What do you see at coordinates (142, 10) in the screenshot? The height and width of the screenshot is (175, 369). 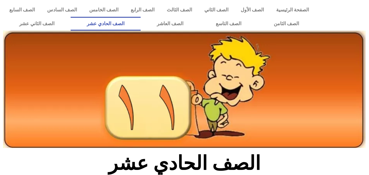 I see `a: الصف الرابع` at bounding box center [142, 10].